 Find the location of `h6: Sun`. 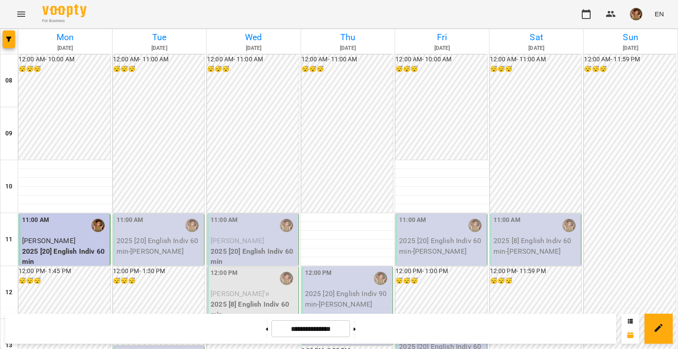

h6: Sun is located at coordinates (630, 37).